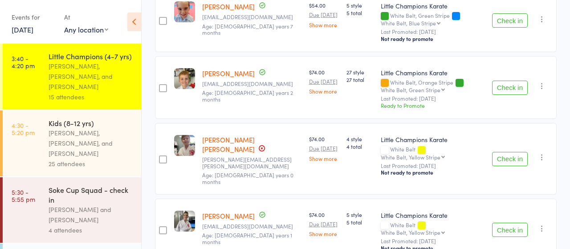 Image resolution: width=570 pixels, height=249 pixels. Describe the element at coordinates (184, 221) in the screenshot. I see `img: image1757111987.png` at that location.